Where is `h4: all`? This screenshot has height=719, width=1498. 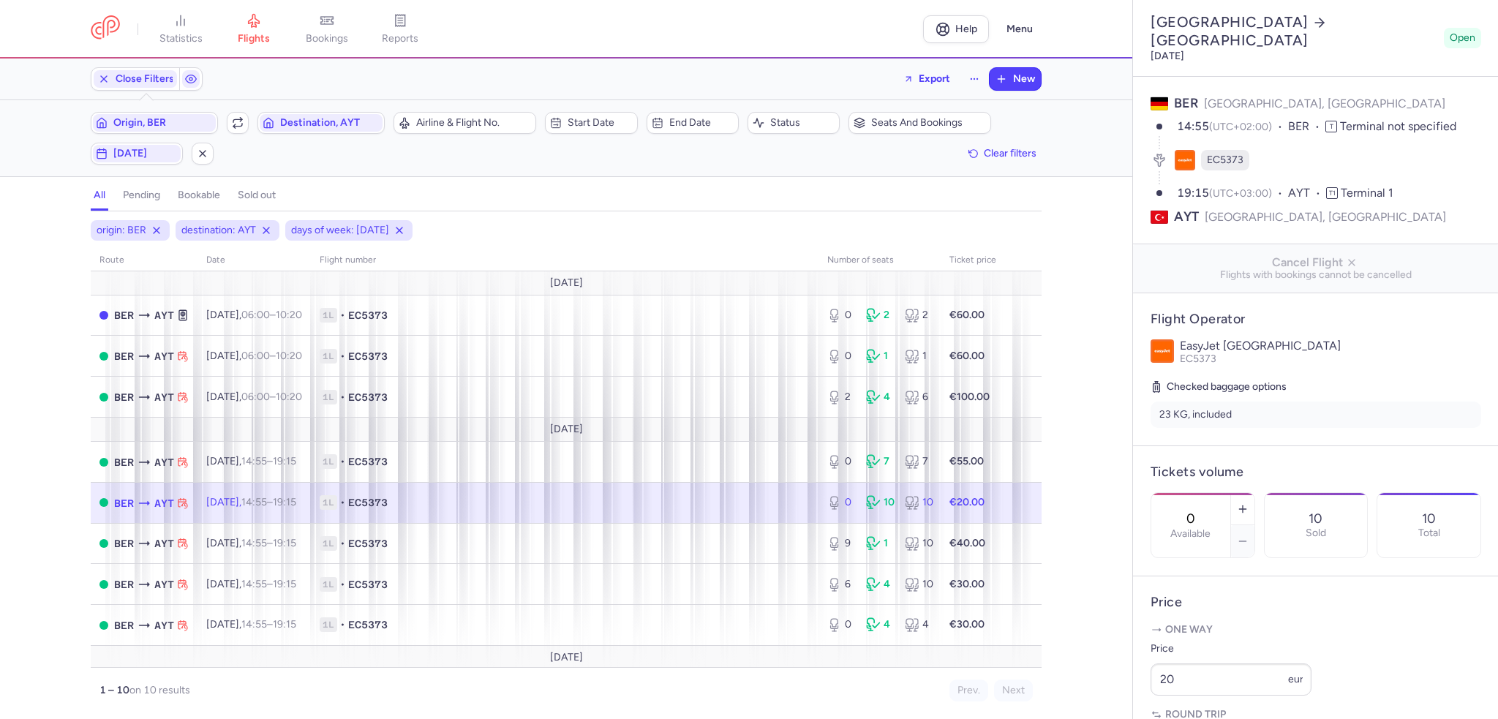 h4: all is located at coordinates (99, 195).